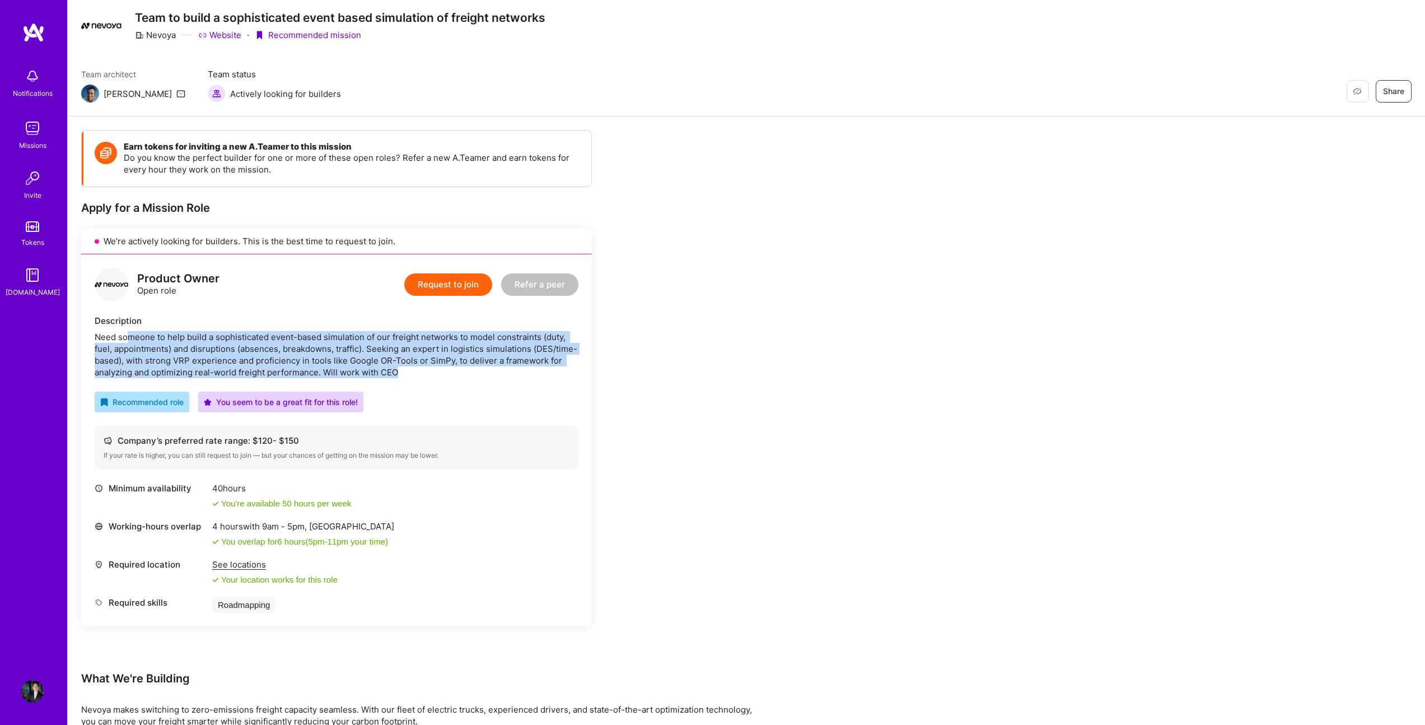 The width and height of the screenshot is (1425, 725). What do you see at coordinates (337, 440) in the screenshot?
I see `div: Company’s preferred rate range: $ 120 - $ 150` at bounding box center [337, 440].